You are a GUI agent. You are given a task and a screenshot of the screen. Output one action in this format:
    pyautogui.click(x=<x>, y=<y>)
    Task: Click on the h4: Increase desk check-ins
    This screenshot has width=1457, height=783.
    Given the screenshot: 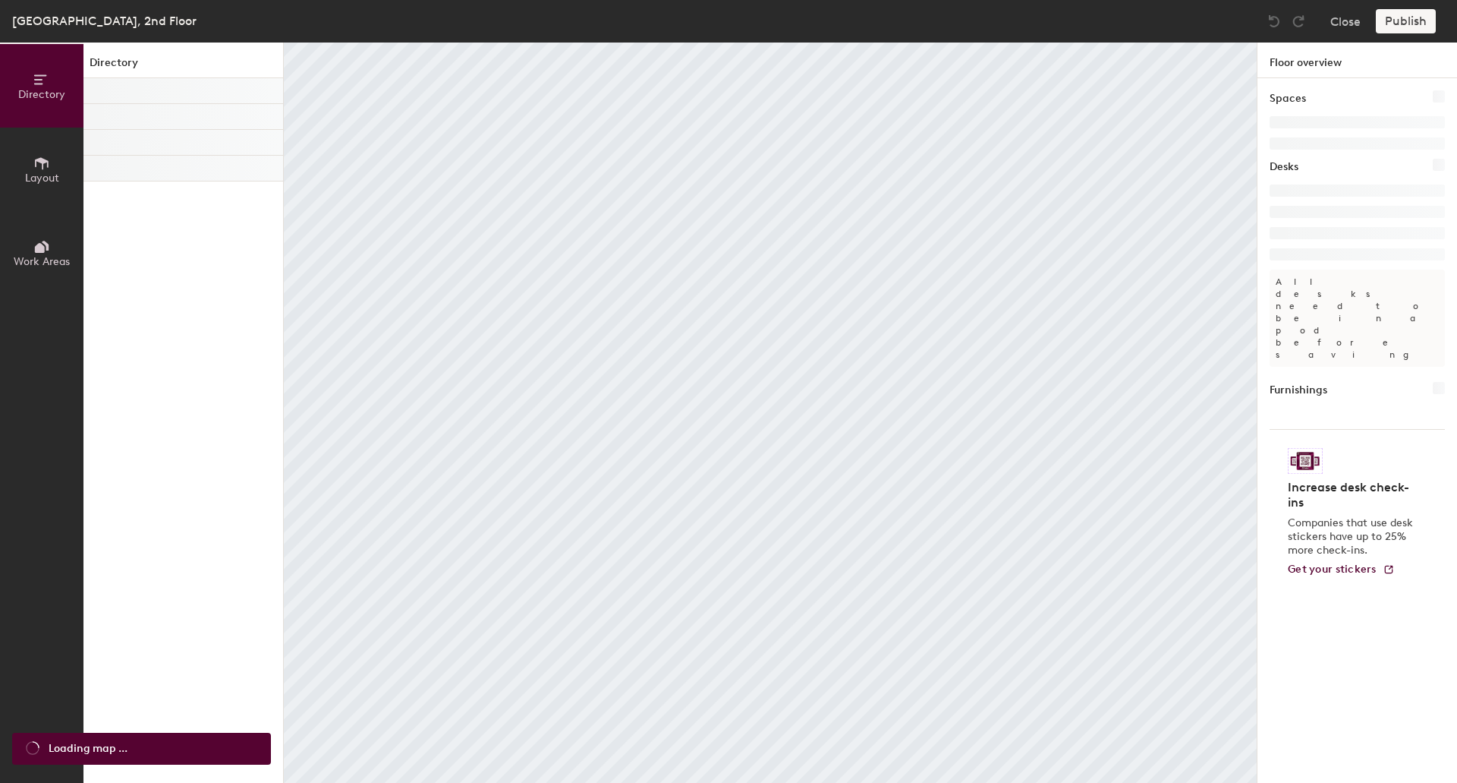 What is the action you would take?
    pyautogui.click(x=1353, y=495)
    